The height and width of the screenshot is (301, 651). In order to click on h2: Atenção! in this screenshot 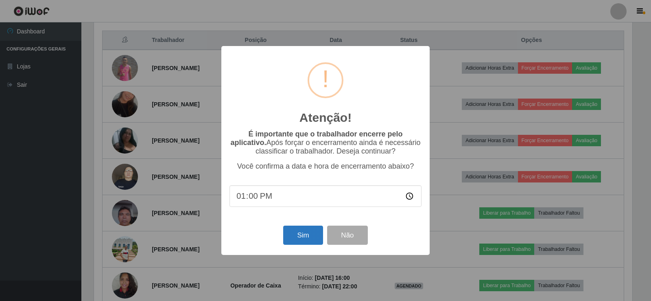, I will do `click(326, 118)`.